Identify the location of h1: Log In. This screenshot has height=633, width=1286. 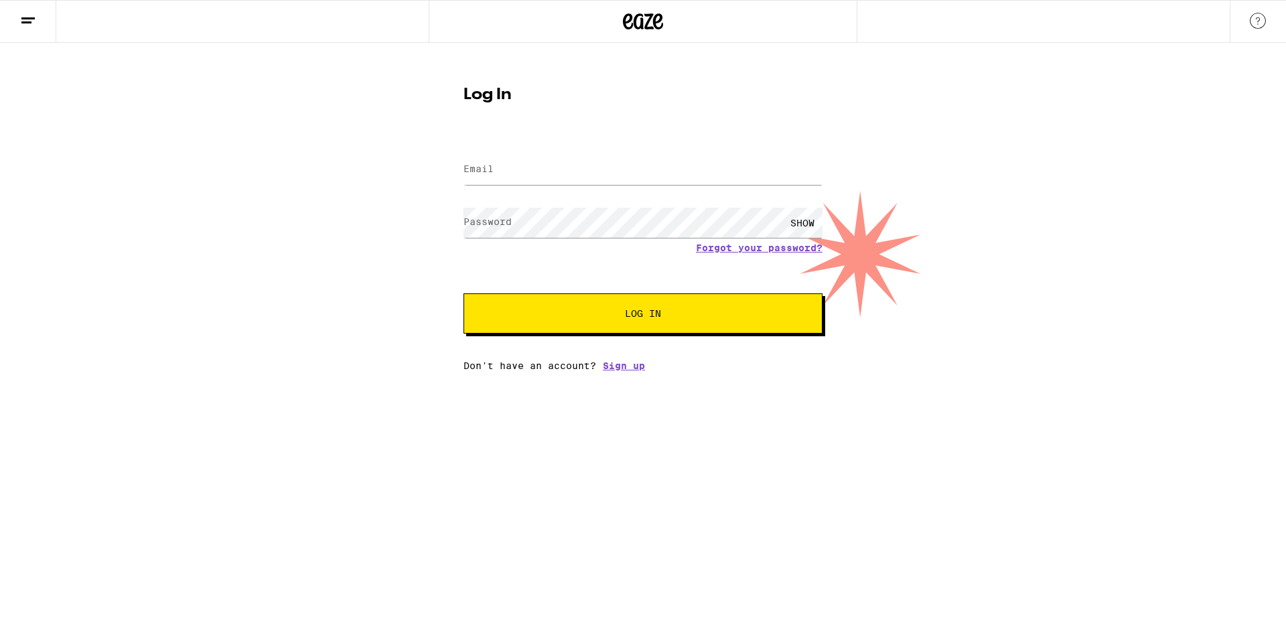
(643, 95).